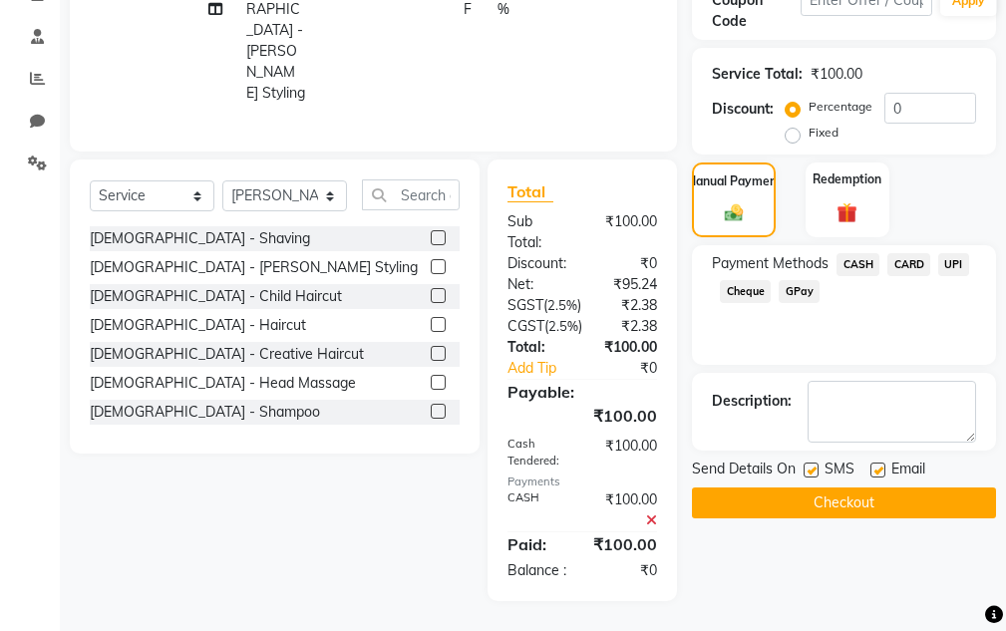 This screenshot has width=1006, height=631. Describe the element at coordinates (799, 291) in the screenshot. I see `span: GPay` at that location.